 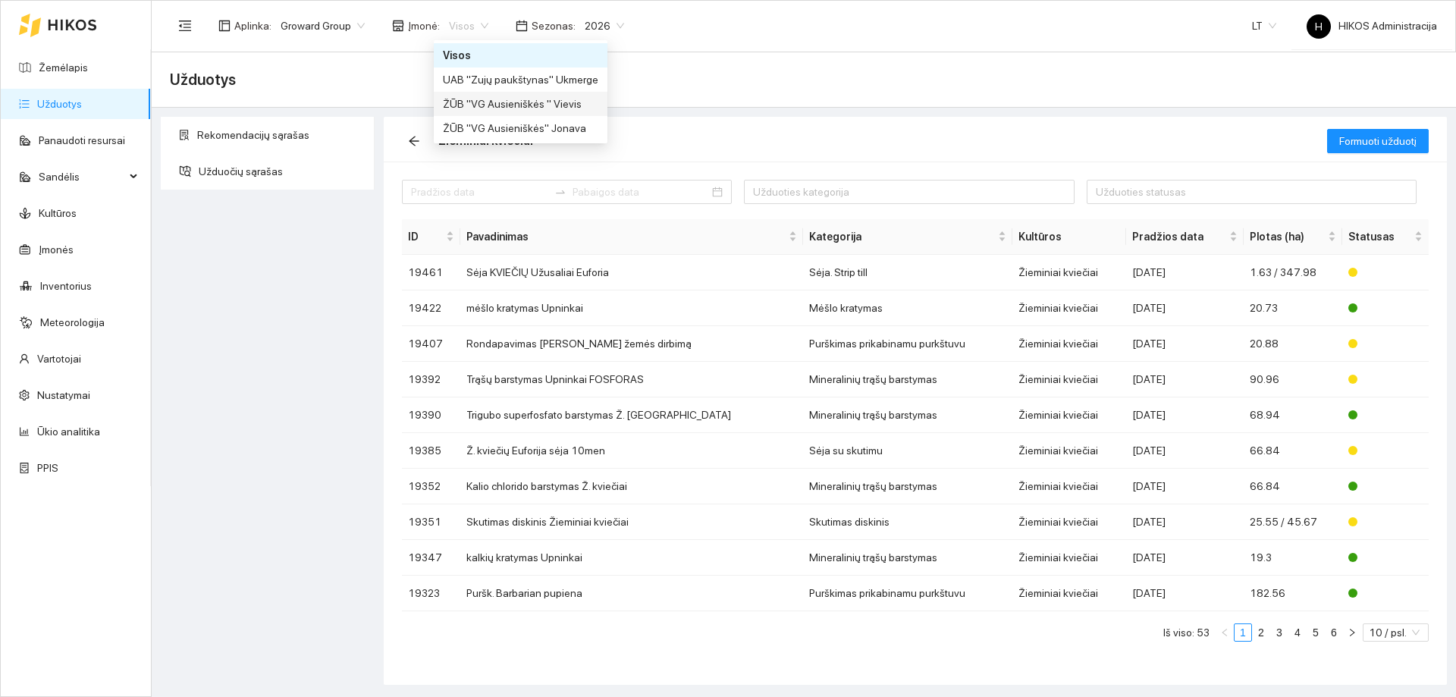 I want to click on span: arrow-left, so click(x=414, y=141).